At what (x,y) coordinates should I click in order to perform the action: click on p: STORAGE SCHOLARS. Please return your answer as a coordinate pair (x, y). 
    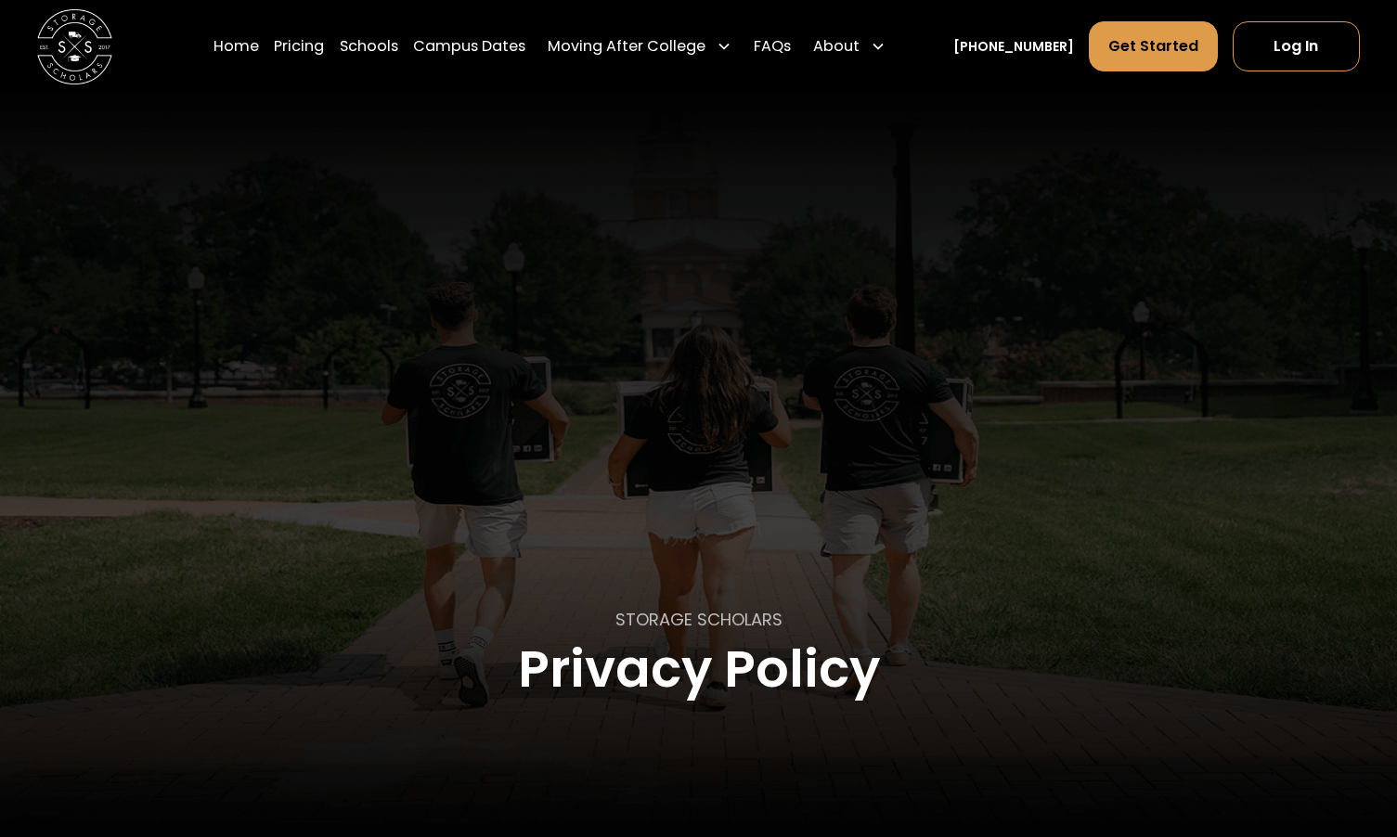
    Looking at the image, I should click on (699, 619).